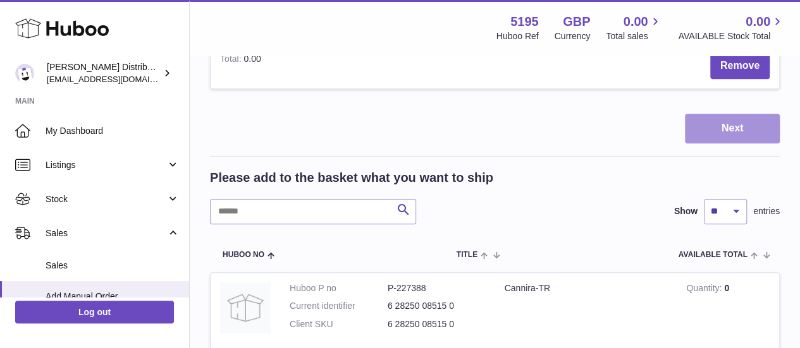 This screenshot has height=348, width=800. I want to click on dt: Client SKU, so click(338, 324).